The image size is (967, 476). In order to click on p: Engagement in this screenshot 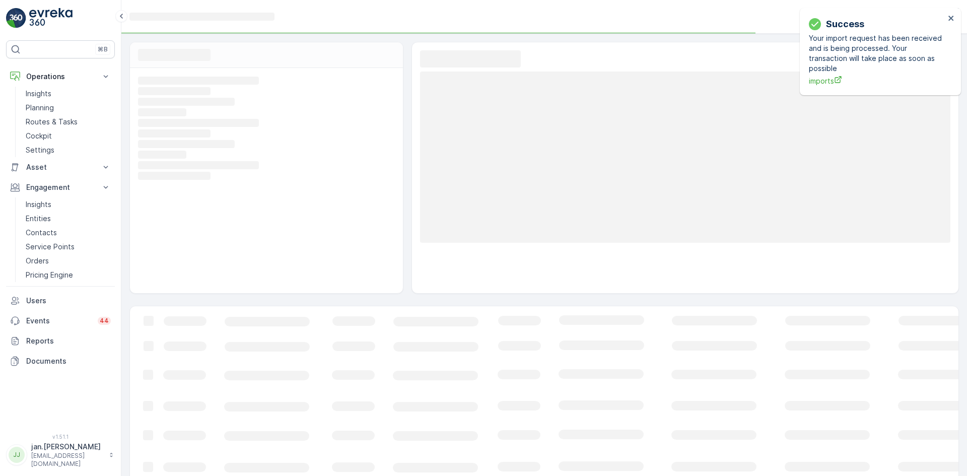, I will do `click(60, 187)`.